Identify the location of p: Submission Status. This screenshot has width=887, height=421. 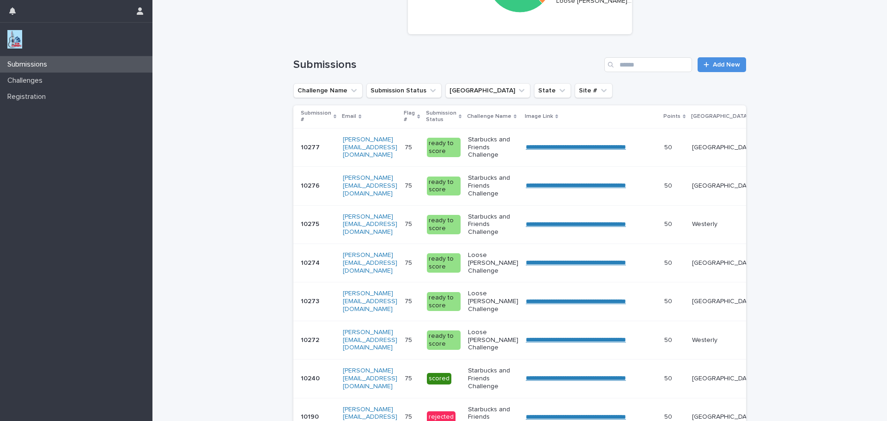
(441, 116).